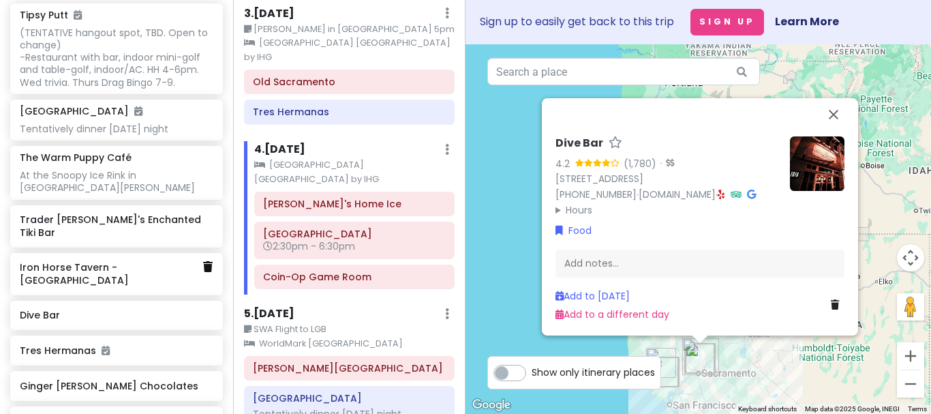  What do you see at coordinates (751, 194) in the screenshot?
I see `i: Google Maps` at bounding box center [751, 194].